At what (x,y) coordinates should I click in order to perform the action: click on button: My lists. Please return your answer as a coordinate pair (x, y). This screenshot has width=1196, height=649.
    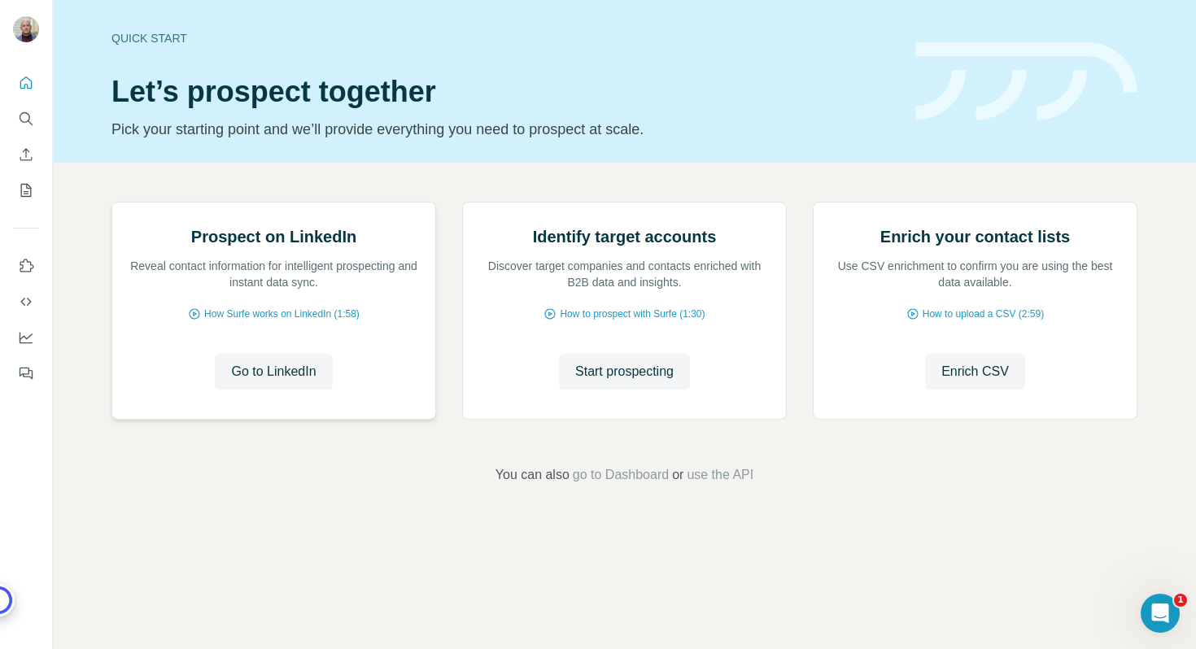
    Looking at the image, I should click on (26, 190).